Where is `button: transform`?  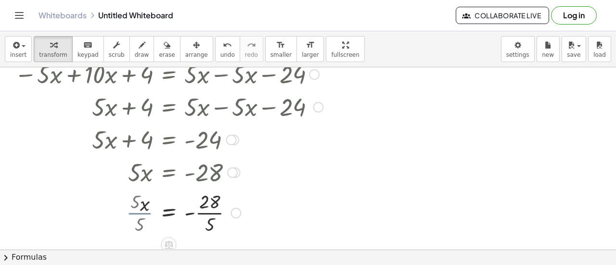
button: transform is located at coordinates (53, 49).